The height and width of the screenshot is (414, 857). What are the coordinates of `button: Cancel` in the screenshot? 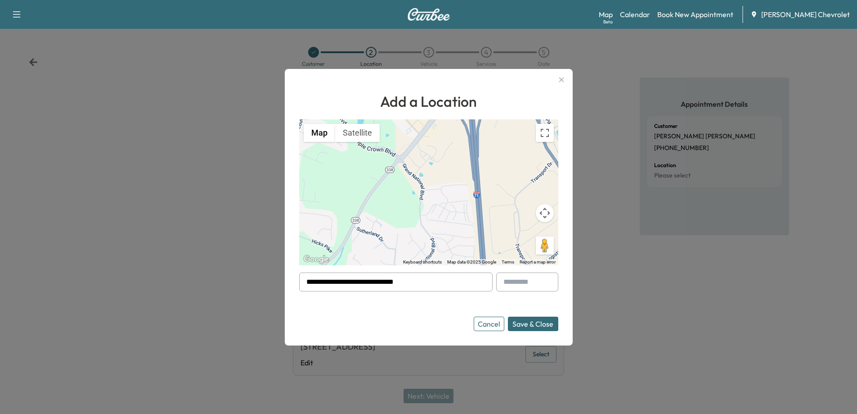 It's located at (489, 324).